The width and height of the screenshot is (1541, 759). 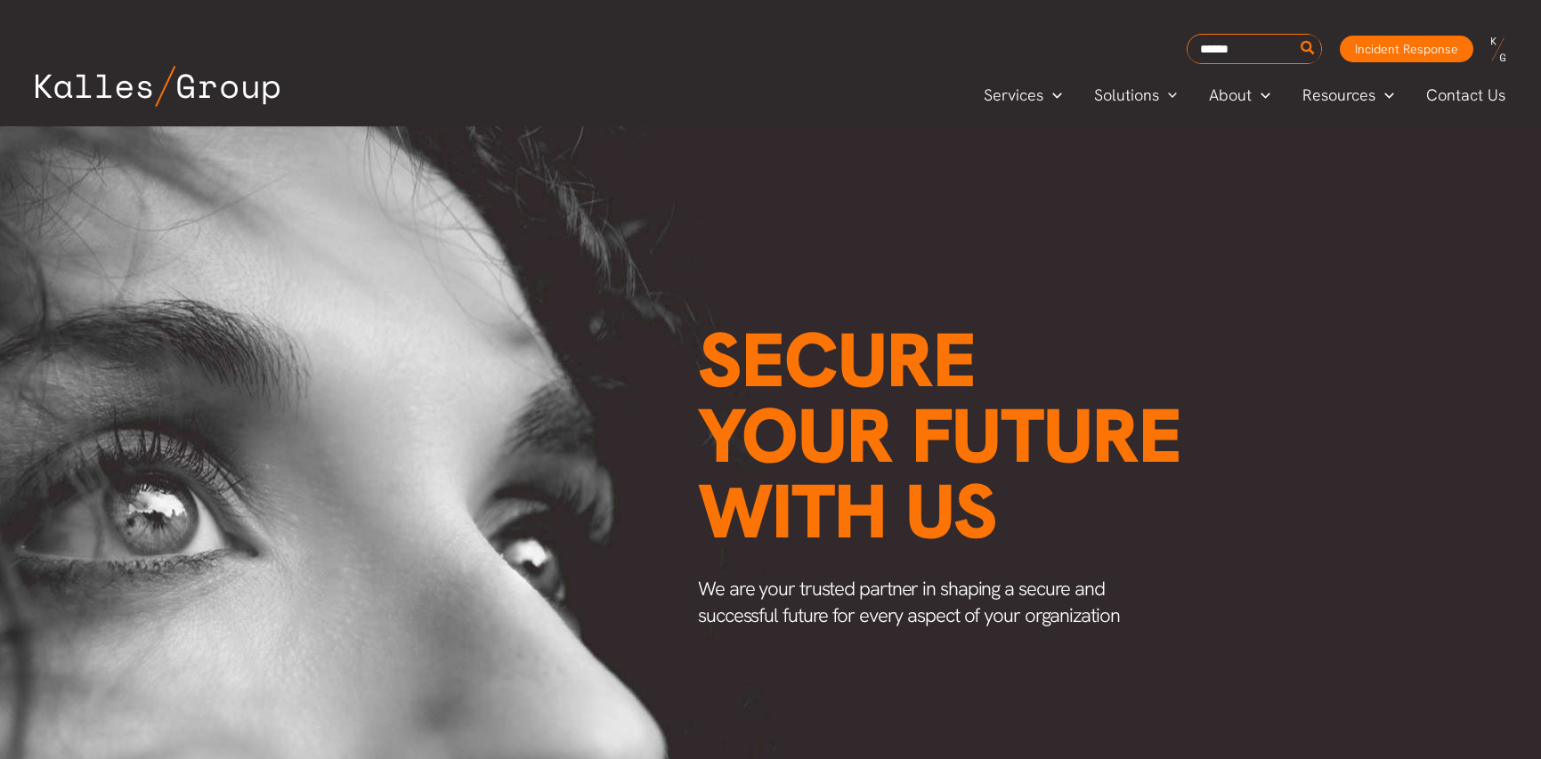 I want to click on span: About, so click(x=1230, y=95).